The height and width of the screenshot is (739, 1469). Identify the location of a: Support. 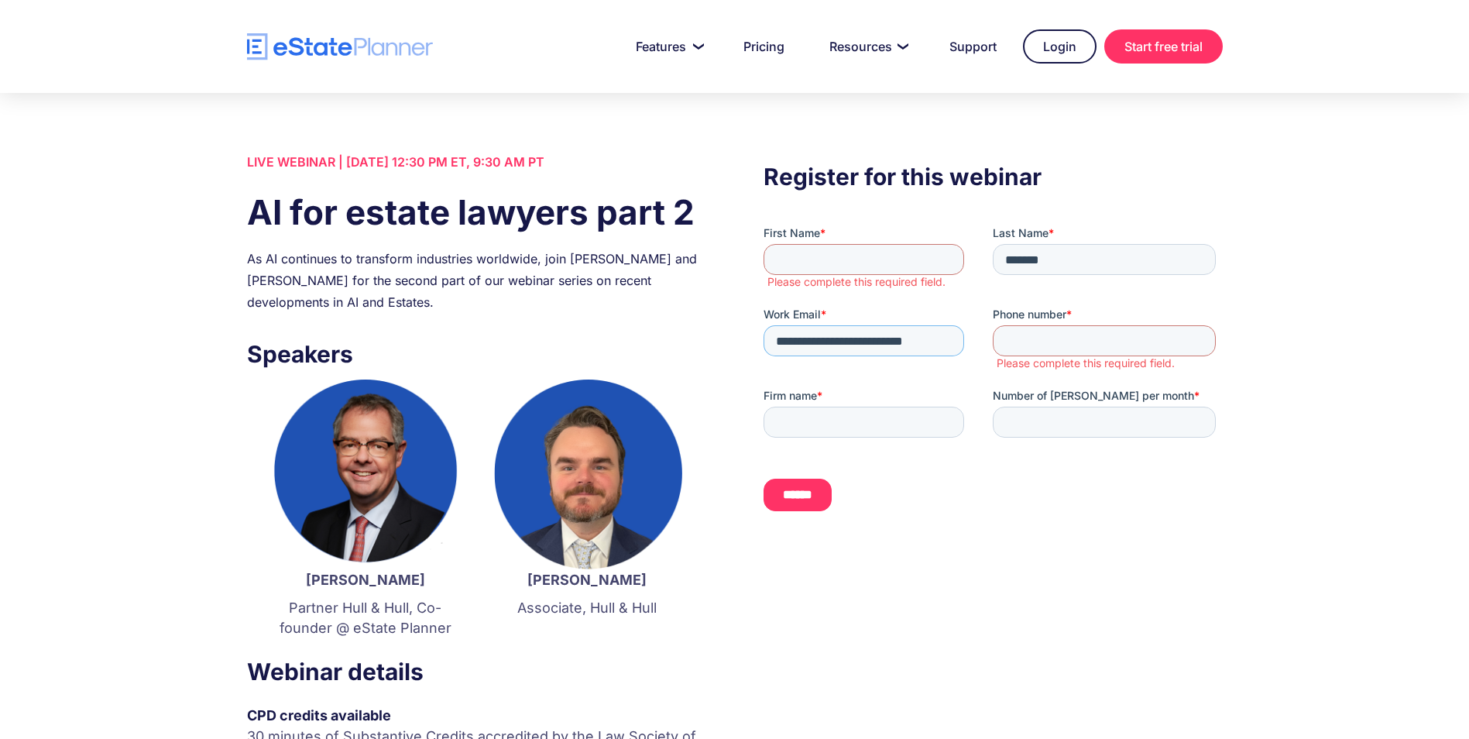
(973, 46).